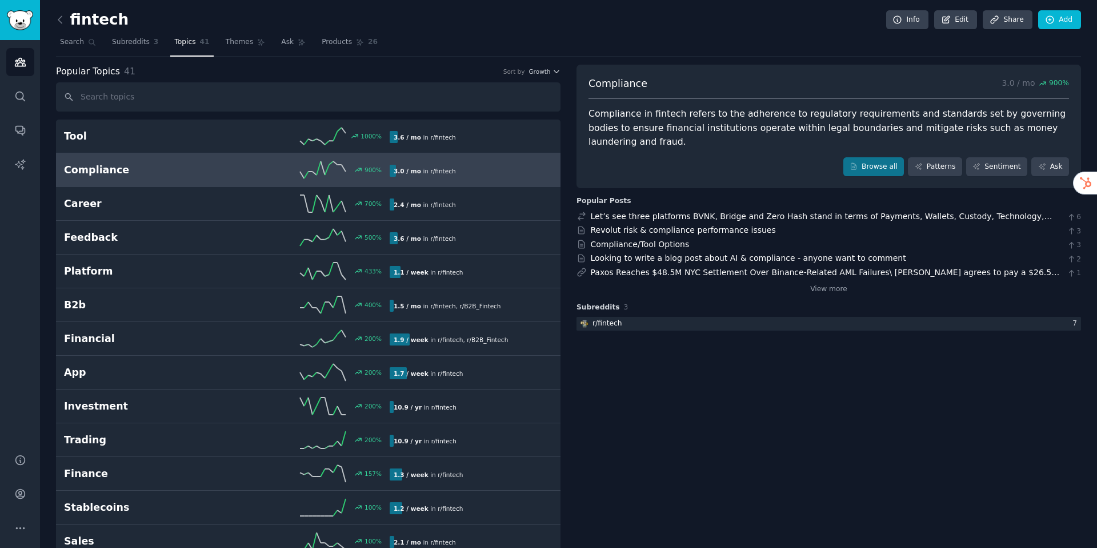  I want to click on a: Products26, so click(350, 45).